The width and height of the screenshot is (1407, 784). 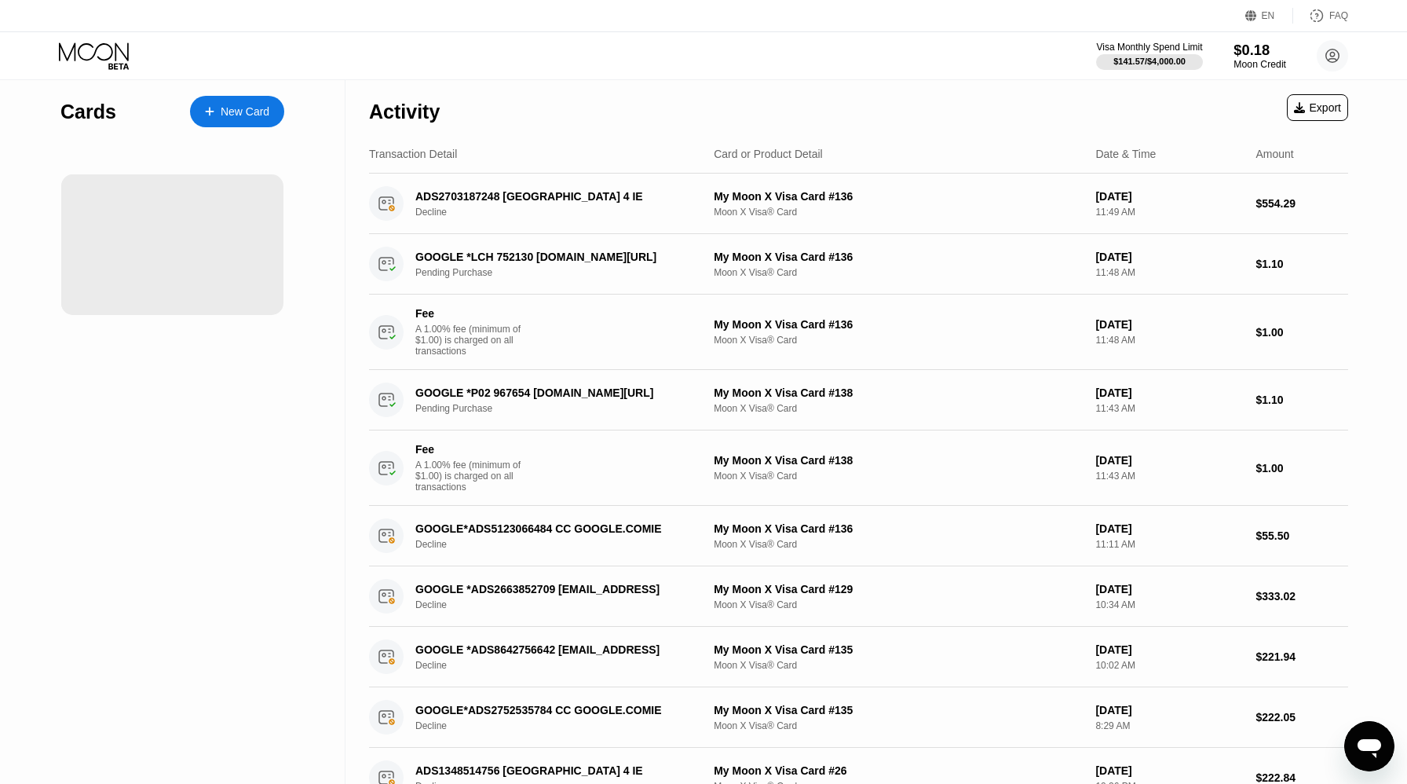 What do you see at coordinates (1274, 154) in the screenshot?
I see `div: Amount` at bounding box center [1274, 154].